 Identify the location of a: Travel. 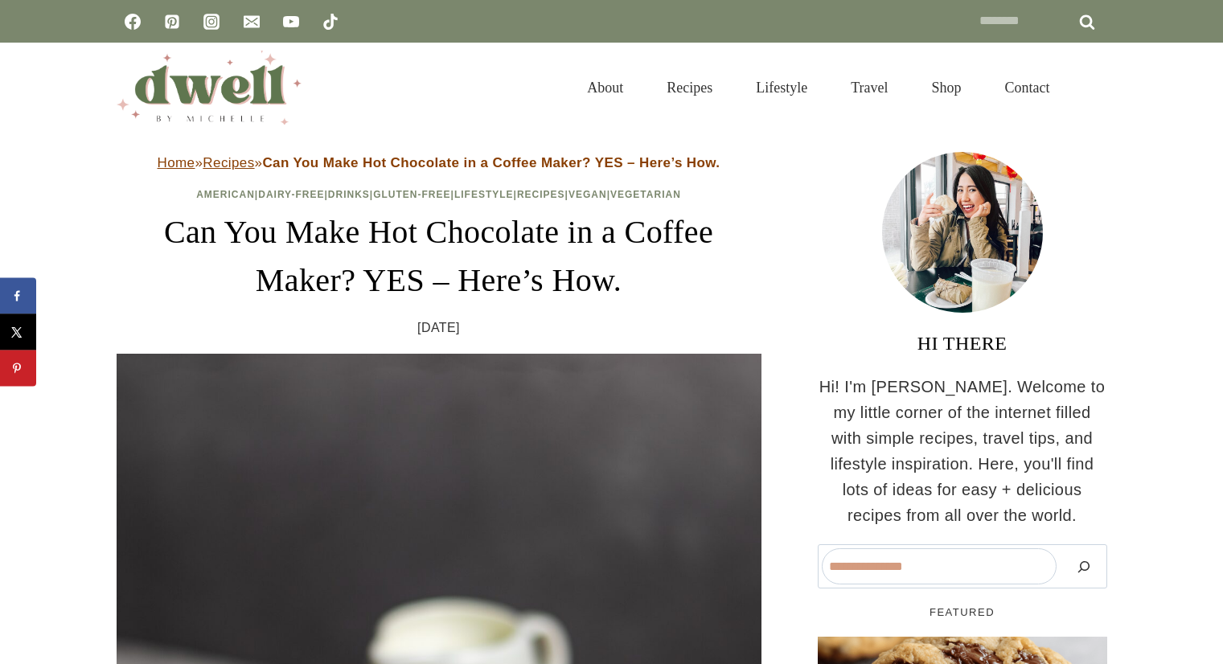
(869, 88).